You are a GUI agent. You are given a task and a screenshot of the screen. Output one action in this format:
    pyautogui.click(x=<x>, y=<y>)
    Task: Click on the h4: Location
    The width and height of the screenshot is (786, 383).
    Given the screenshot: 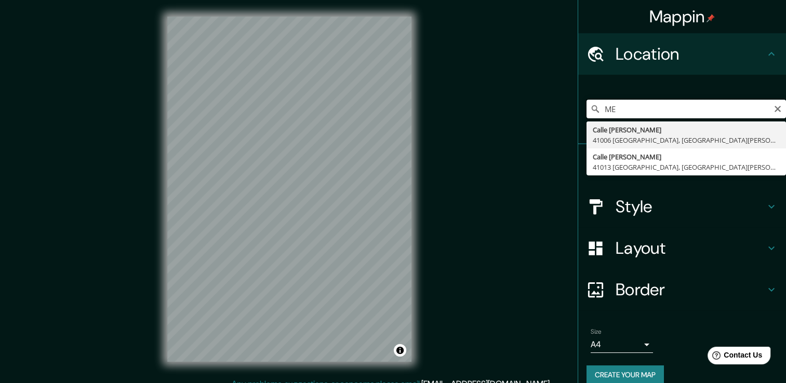 What is the action you would take?
    pyautogui.click(x=690, y=54)
    